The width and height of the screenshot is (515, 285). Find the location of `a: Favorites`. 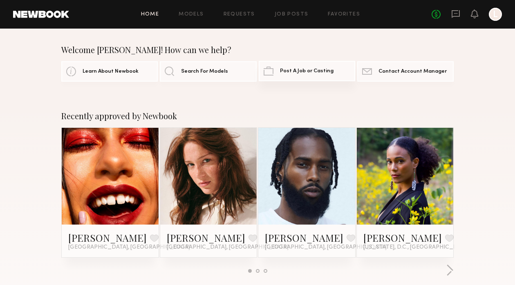

a: Favorites is located at coordinates (344, 14).